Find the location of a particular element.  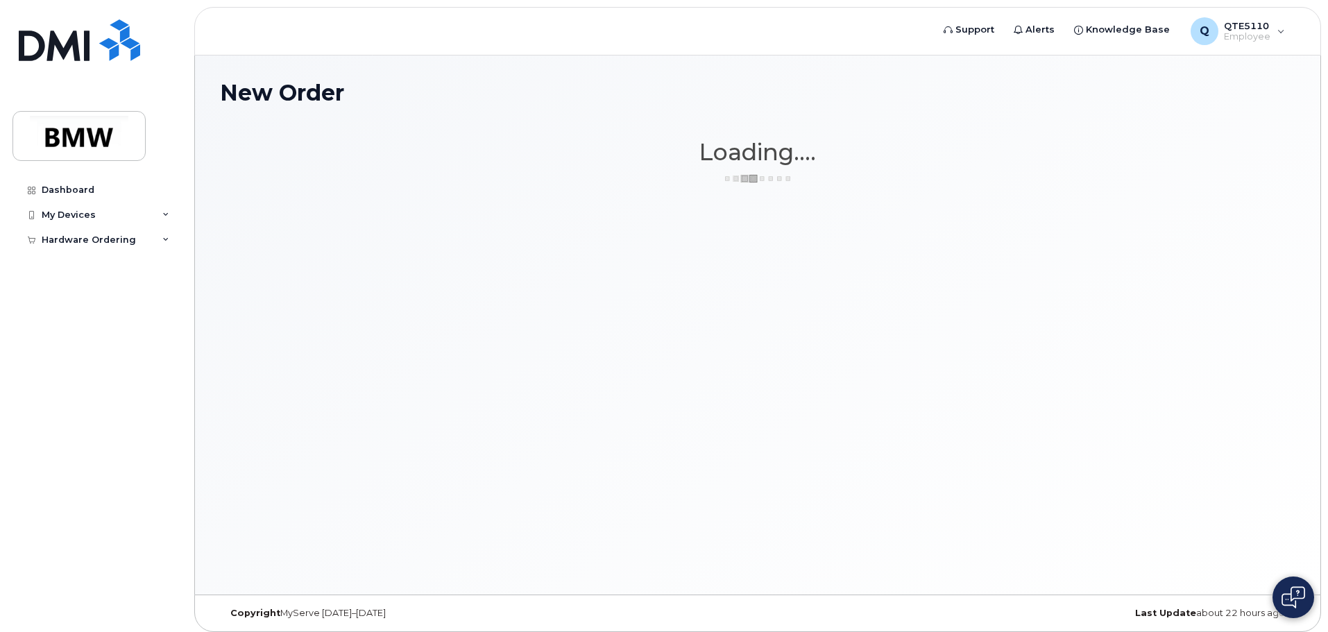

div: about 22 hours ago is located at coordinates (1115, 613).